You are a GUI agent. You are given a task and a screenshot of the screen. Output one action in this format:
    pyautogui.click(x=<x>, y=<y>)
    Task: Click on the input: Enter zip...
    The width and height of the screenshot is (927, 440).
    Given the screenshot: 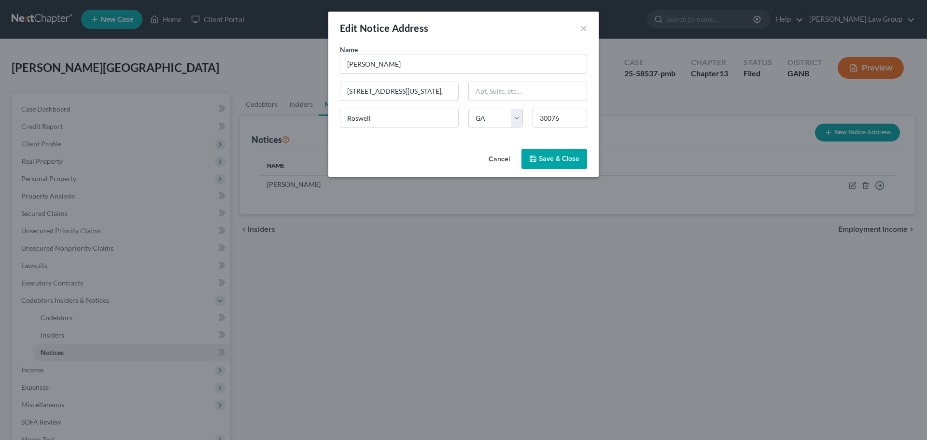 What is the action you would take?
    pyautogui.click(x=560, y=118)
    